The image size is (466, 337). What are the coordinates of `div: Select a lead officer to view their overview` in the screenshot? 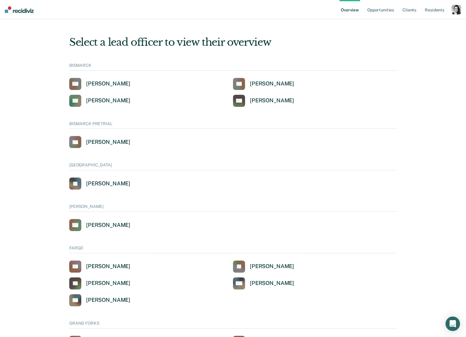 It's located at (233, 42).